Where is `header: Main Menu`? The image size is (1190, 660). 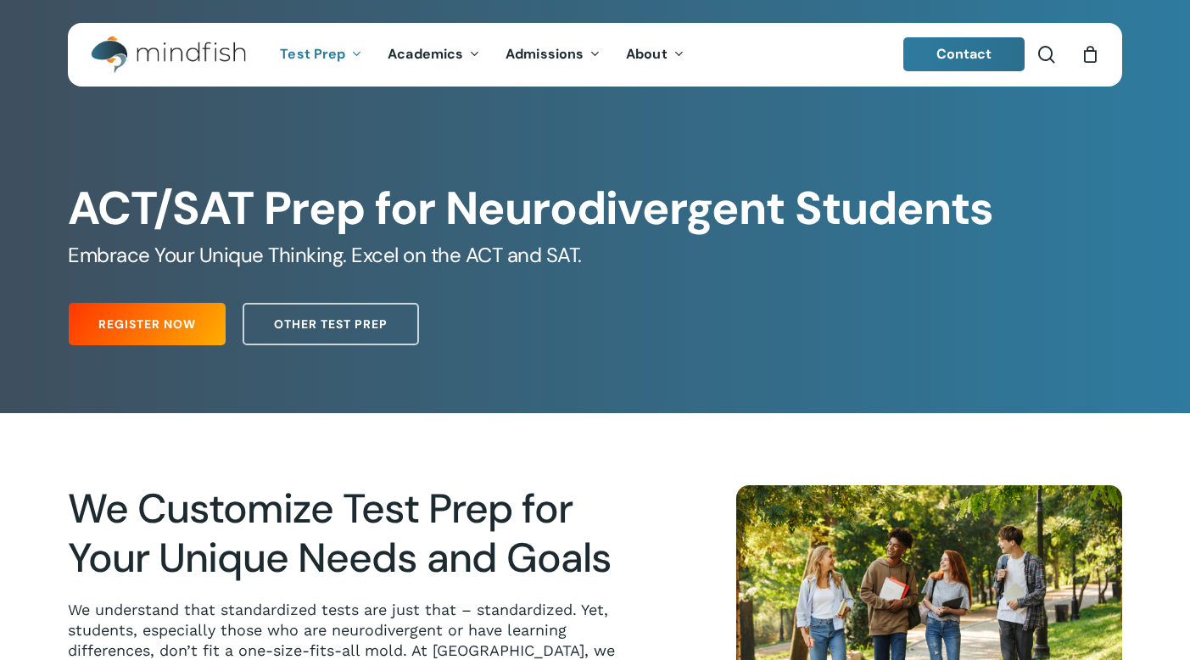
header: Main Menu is located at coordinates (595, 54).